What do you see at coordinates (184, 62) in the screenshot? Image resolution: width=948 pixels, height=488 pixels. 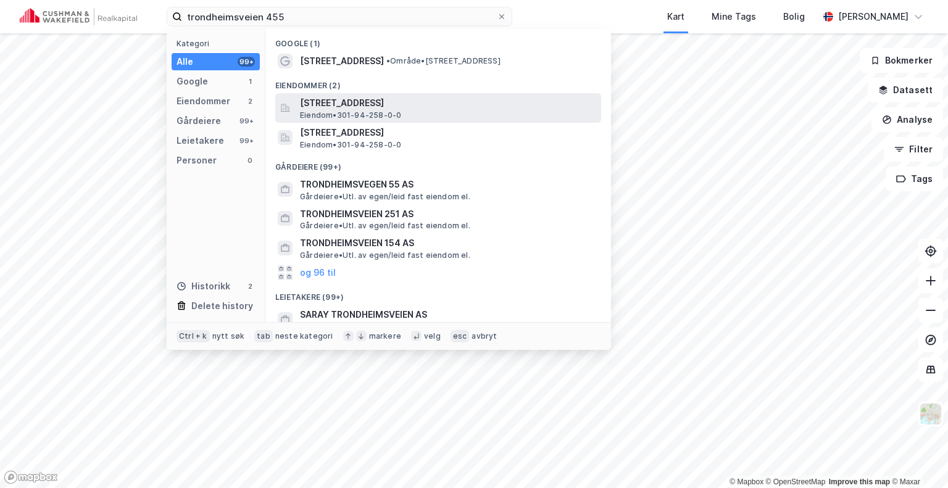 I see `div: Alle` at bounding box center [184, 62].